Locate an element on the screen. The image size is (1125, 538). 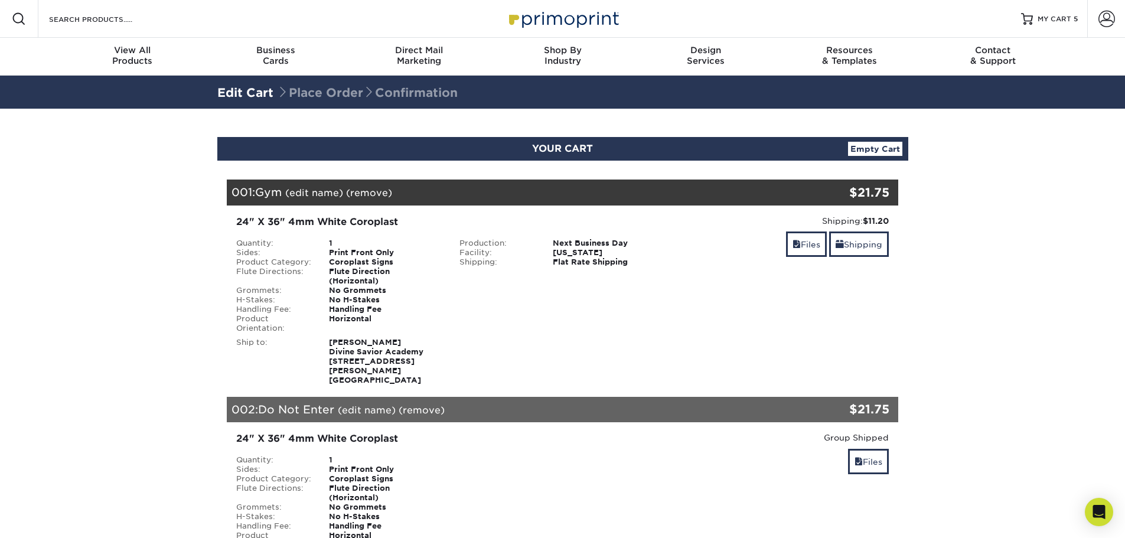
div: Facility: is located at coordinates (497, 253).